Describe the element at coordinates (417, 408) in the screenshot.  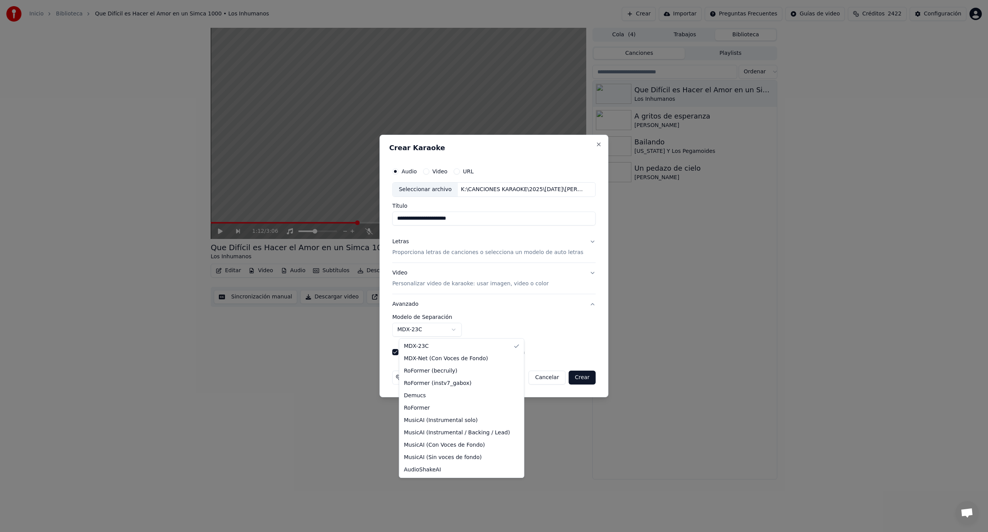
I see `span: RoFormer` at that location.